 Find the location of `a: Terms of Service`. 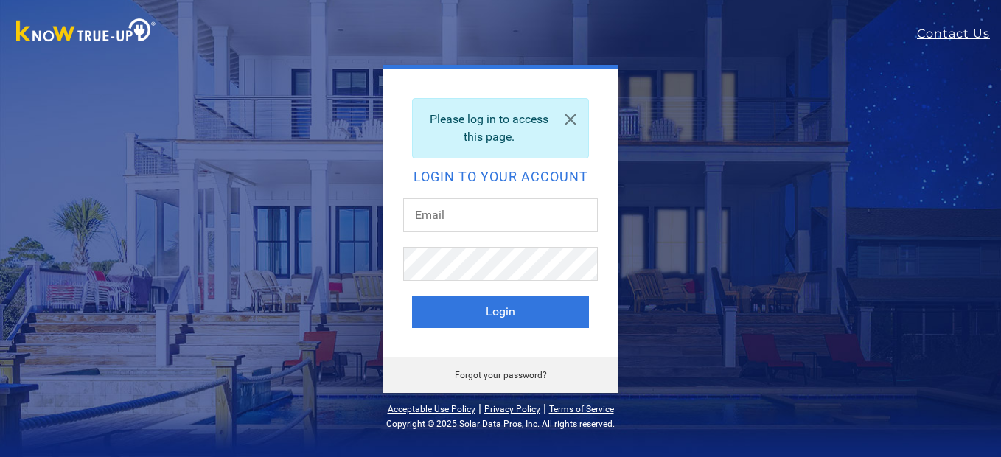

a: Terms of Service is located at coordinates (582, 409).